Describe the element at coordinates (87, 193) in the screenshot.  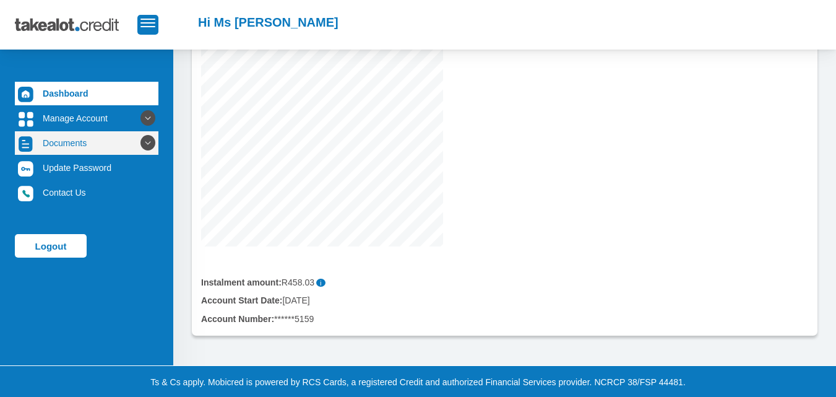
I see `a: Contact Us` at that location.